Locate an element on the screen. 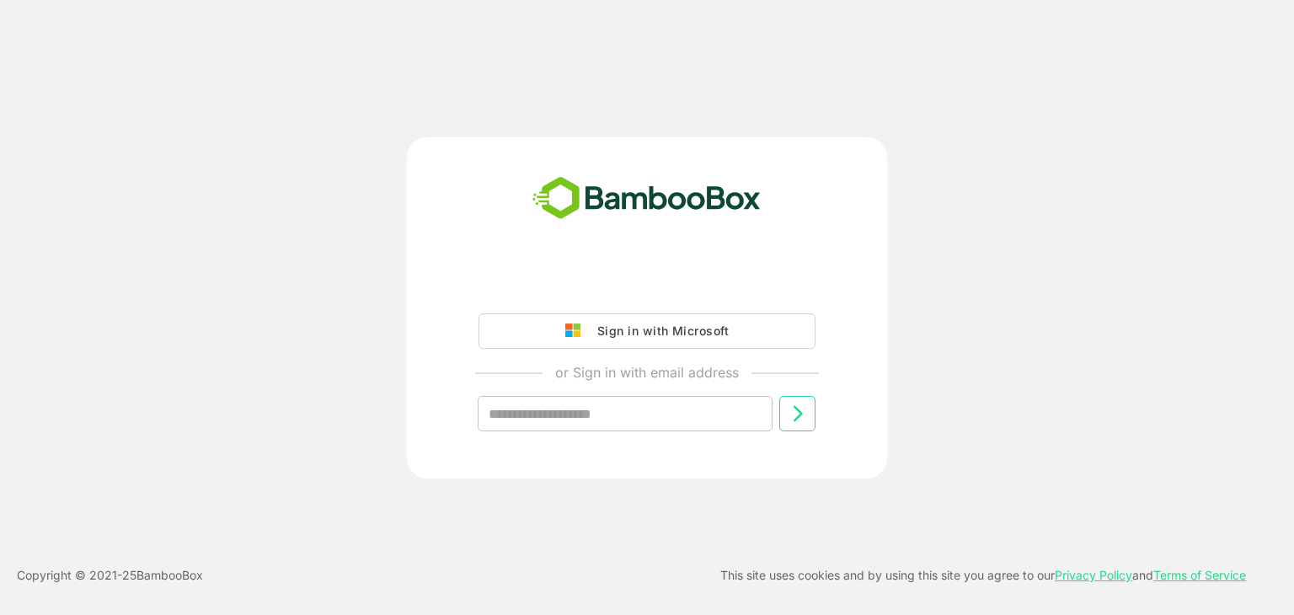 Image resolution: width=1294 pixels, height=615 pixels. a: Terms of Service is located at coordinates (1200, 575).